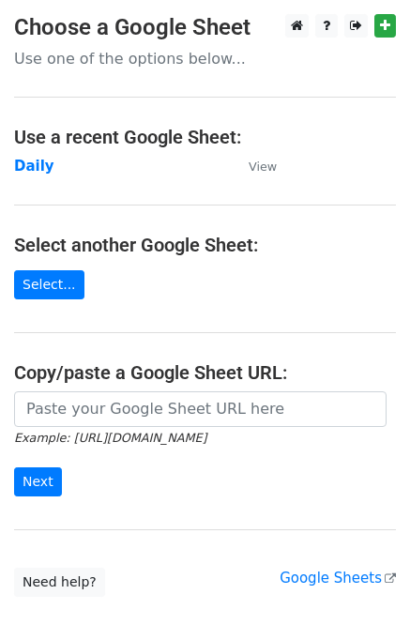  Describe the element at coordinates (338, 578) in the screenshot. I see `a: Google Sheets` at that location.